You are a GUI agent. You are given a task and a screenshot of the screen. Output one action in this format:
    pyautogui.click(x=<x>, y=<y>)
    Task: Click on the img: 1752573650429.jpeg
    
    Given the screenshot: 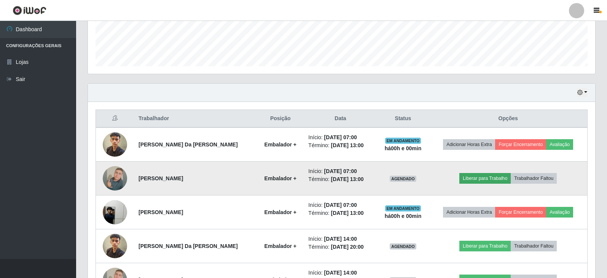 What is the action you would take?
    pyautogui.click(x=115, y=179)
    